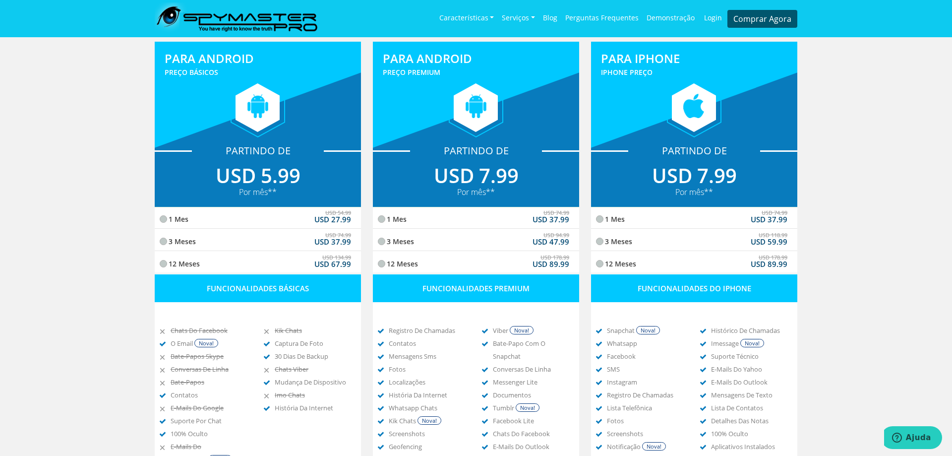  I want to click on li: bate-papos, so click(211, 382).